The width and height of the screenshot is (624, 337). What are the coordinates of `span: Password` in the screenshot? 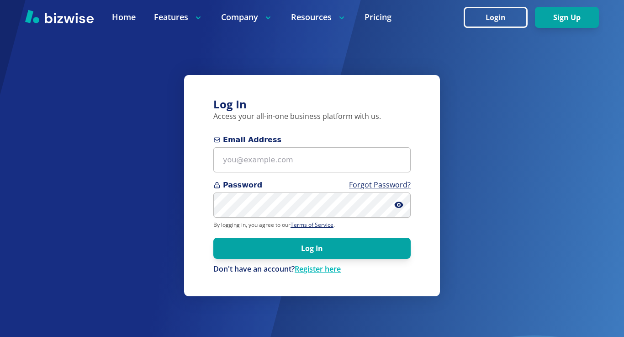 It's located at (312, 185).